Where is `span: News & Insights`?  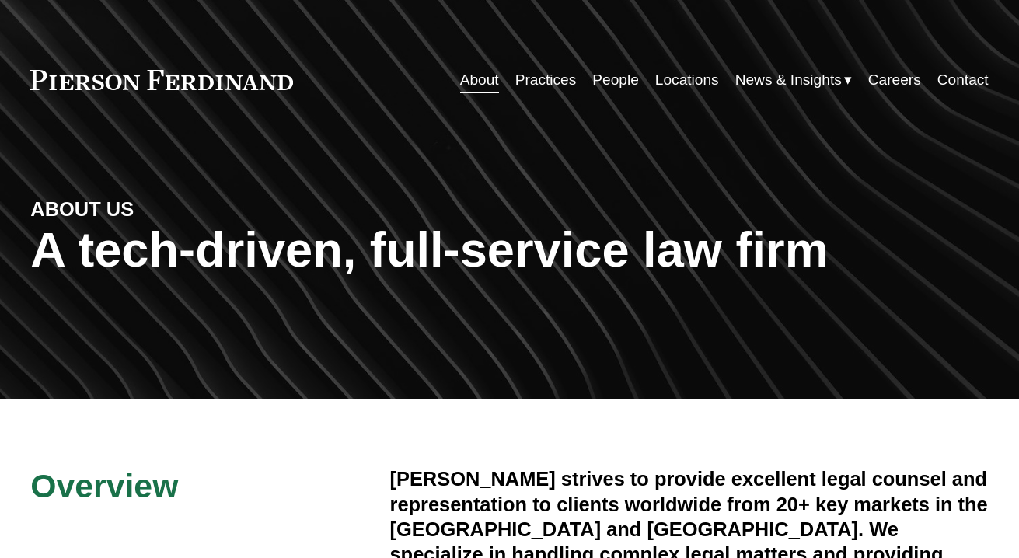
span: News & Insights is located at coordinates (788, 80).